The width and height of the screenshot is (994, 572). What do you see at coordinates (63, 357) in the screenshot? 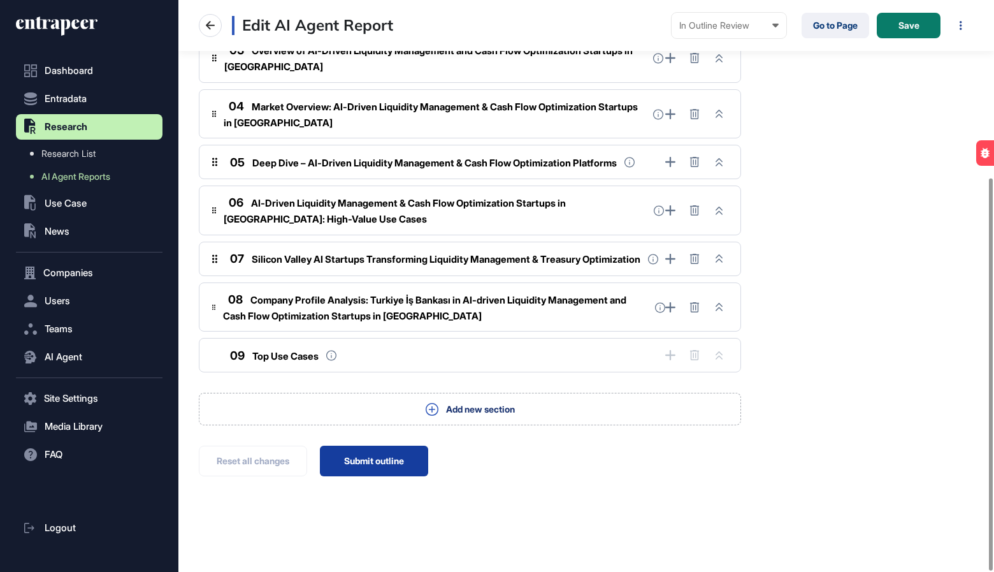
I see `span: AI Agent` at bounding box center [63, 357].